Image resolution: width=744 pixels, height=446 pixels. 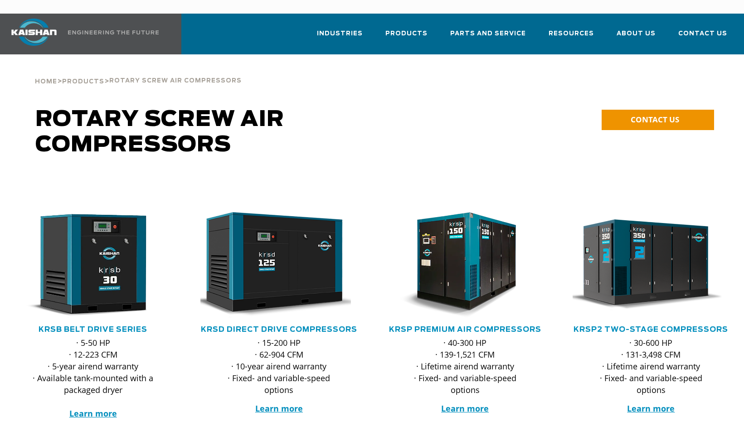 What do you see at coordinates (86, 265) in the screenshot?
I see `img: krsb30` at bounding box center [86, 265].